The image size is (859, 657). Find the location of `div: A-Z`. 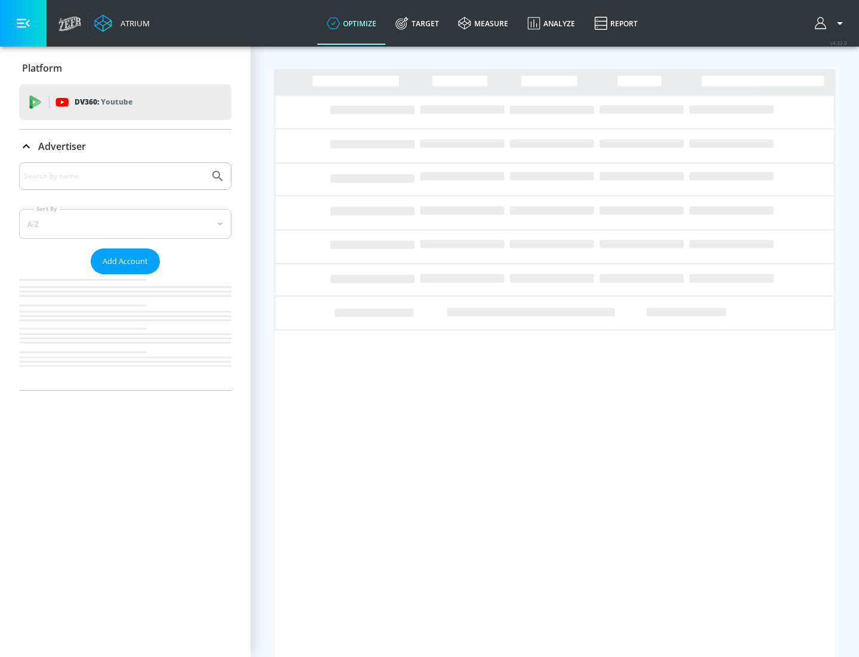

div: A-Z is located at coordinates (125, 224).